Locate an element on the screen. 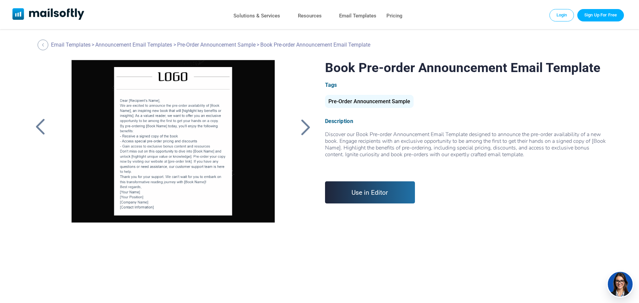 The height and width of the screenshot is (303, 639). h1: Book Pre-order Announcement Email Template is located at coordinates (466, 67).